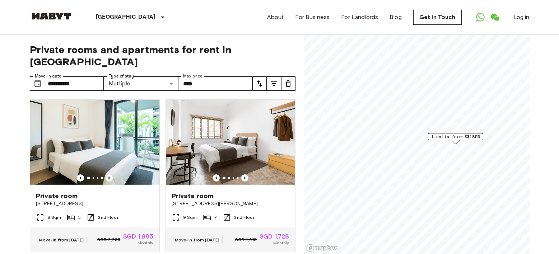 The height and width of the screenshot is (254, 559). What do you see at coordinates (322, 248) in the screenshot?
I see `a: Mapbox logo` at bounding box center [322, 248].